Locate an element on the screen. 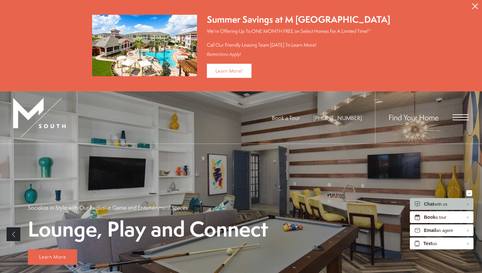 This screenshot has width=482, height=273. p: Socialize in Style with Our Exclusive Game and Entertainment Spaces is located at coordinates (108, 207).